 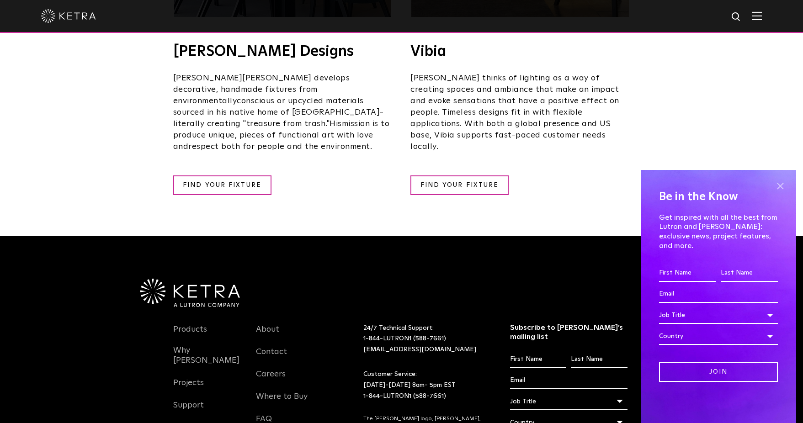 What do you see at coordinates (188, 411) in the screenshot?
I see `a: Support` at bounding box center [188, 411].